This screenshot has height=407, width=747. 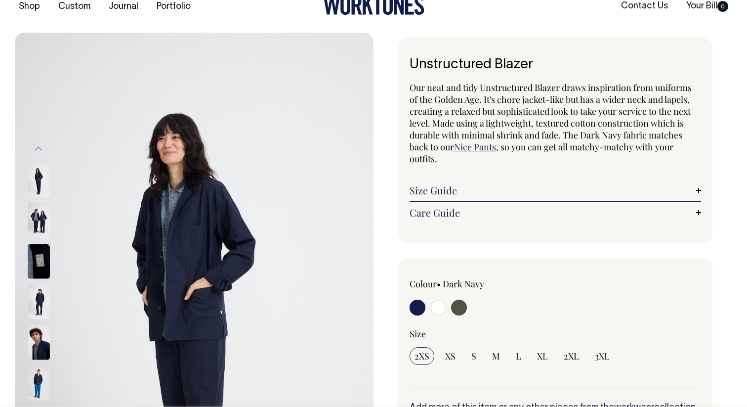 What do you see at coordinates (723, 6) in the screenshot?
I see `span: 0` at bounding box center [723, 6].